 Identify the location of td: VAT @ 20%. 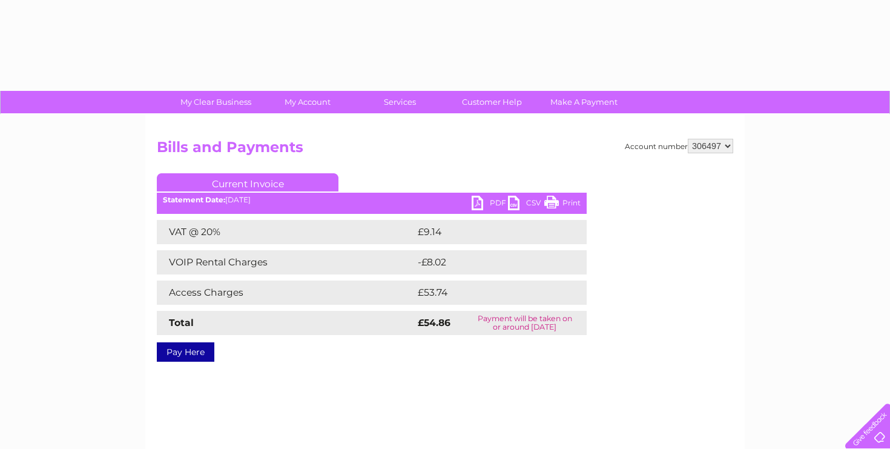
(286, 232).